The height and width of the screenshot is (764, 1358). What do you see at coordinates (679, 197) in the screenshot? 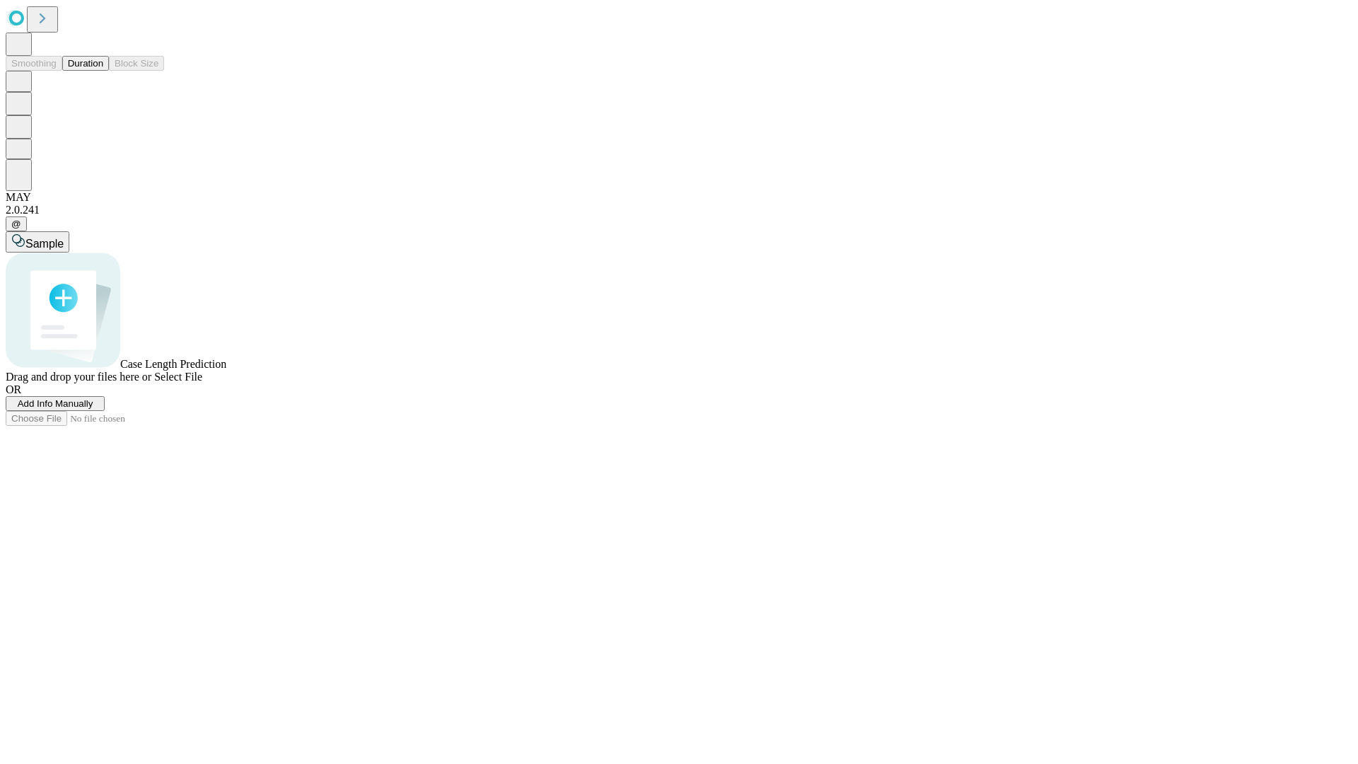
I see `div: MAY` at bounding box center [679, 197].